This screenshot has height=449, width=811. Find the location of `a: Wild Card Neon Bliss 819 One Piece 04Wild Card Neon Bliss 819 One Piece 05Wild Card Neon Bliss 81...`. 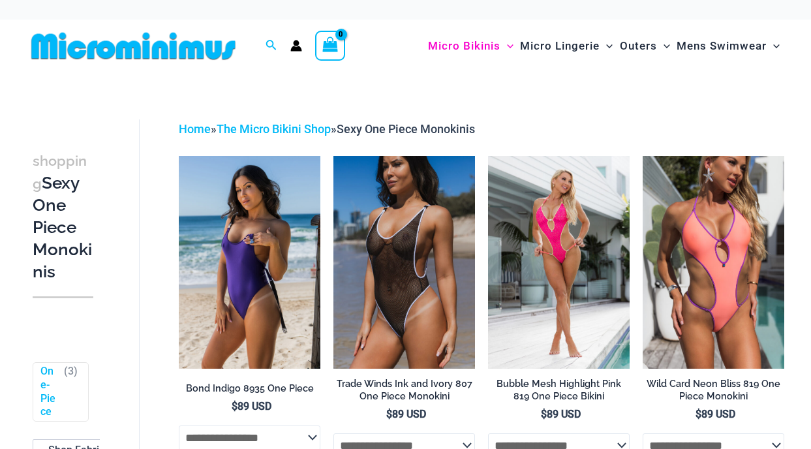

a: Wild Card Neon Bliss 819 One Piece 04Wild Card Neon Bliss 819 One Piece 05Wild Card Neon Bliss 81... is located at coordinates (713, 262).